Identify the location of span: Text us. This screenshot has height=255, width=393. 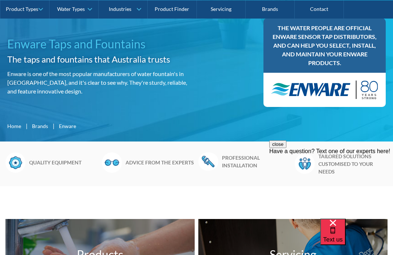
(13, 21).